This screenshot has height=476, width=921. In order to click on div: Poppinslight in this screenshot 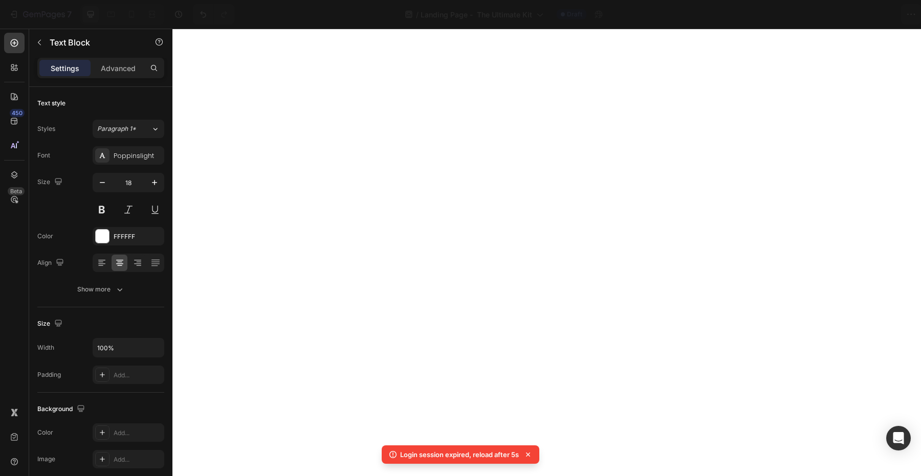, I will do `click(138, 156)`.